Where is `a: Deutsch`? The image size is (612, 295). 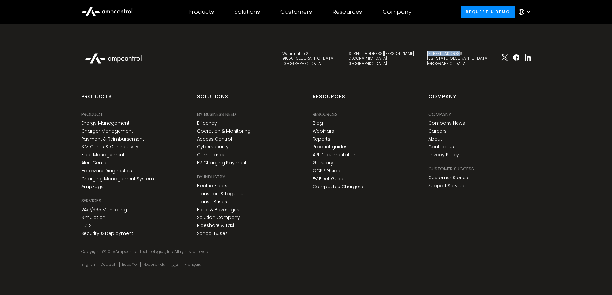 a: Deutsch is located at coordinates (109, 265).